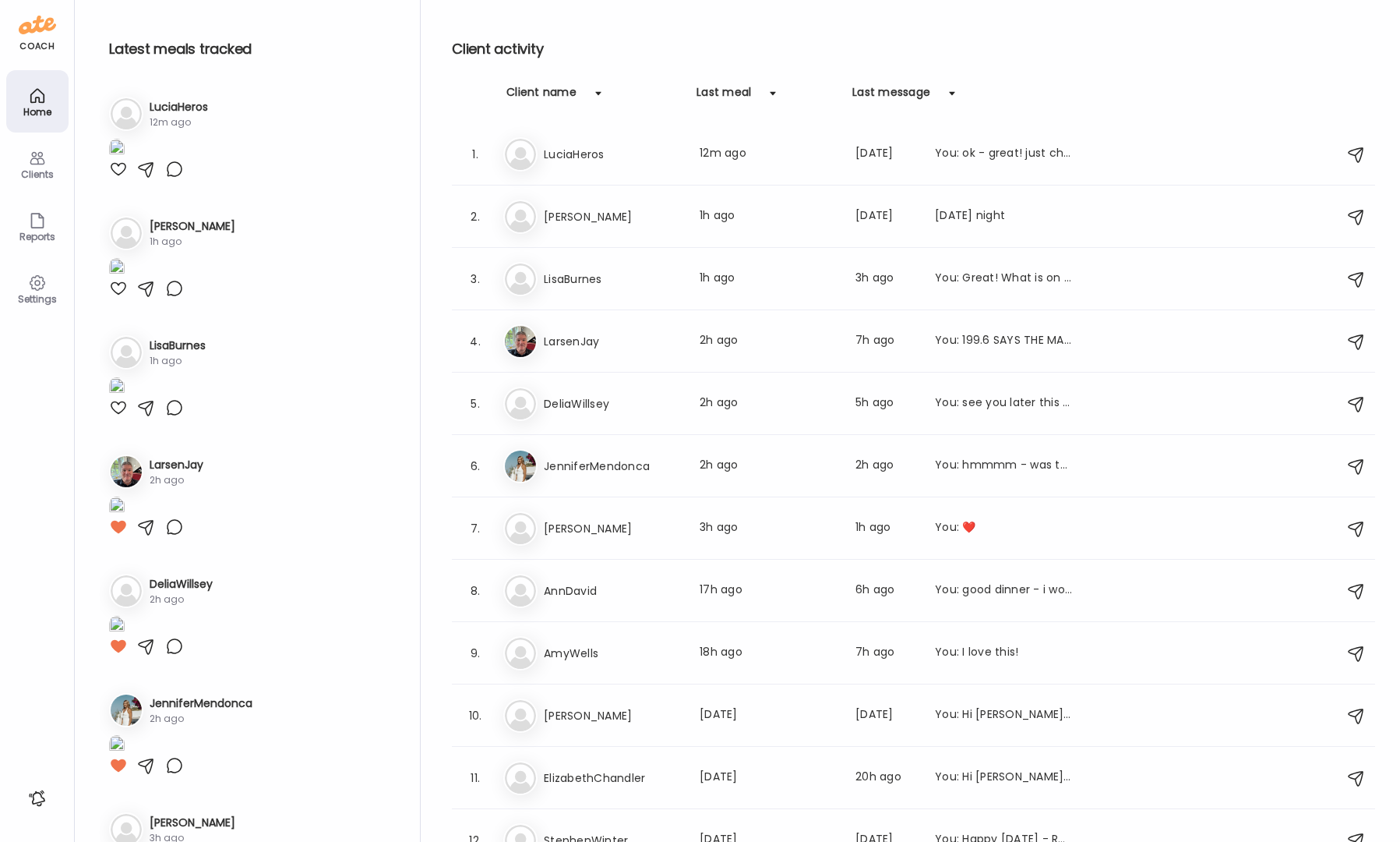  What do you see at coordinates (475, 341) in the screenshot?
I see `div: 4.` at bounding box center [475, 341].